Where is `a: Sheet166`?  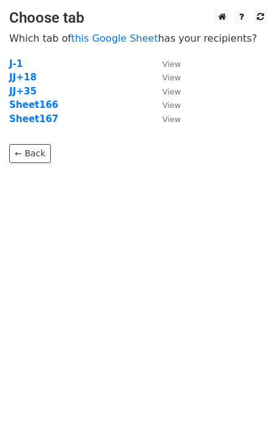
a: Sheet166 is located at coordinates (34, 105).